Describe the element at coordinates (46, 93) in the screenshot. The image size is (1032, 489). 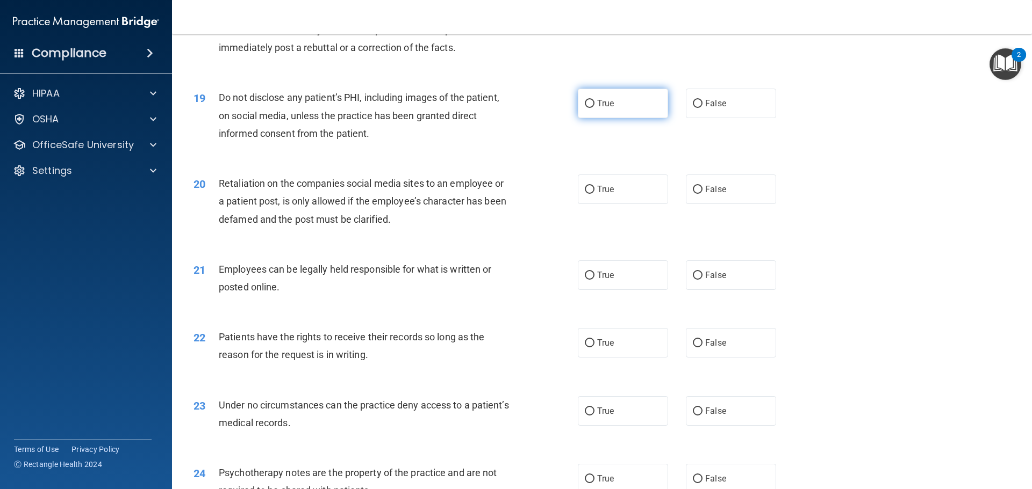
I see `p: HIPAA` at that location.